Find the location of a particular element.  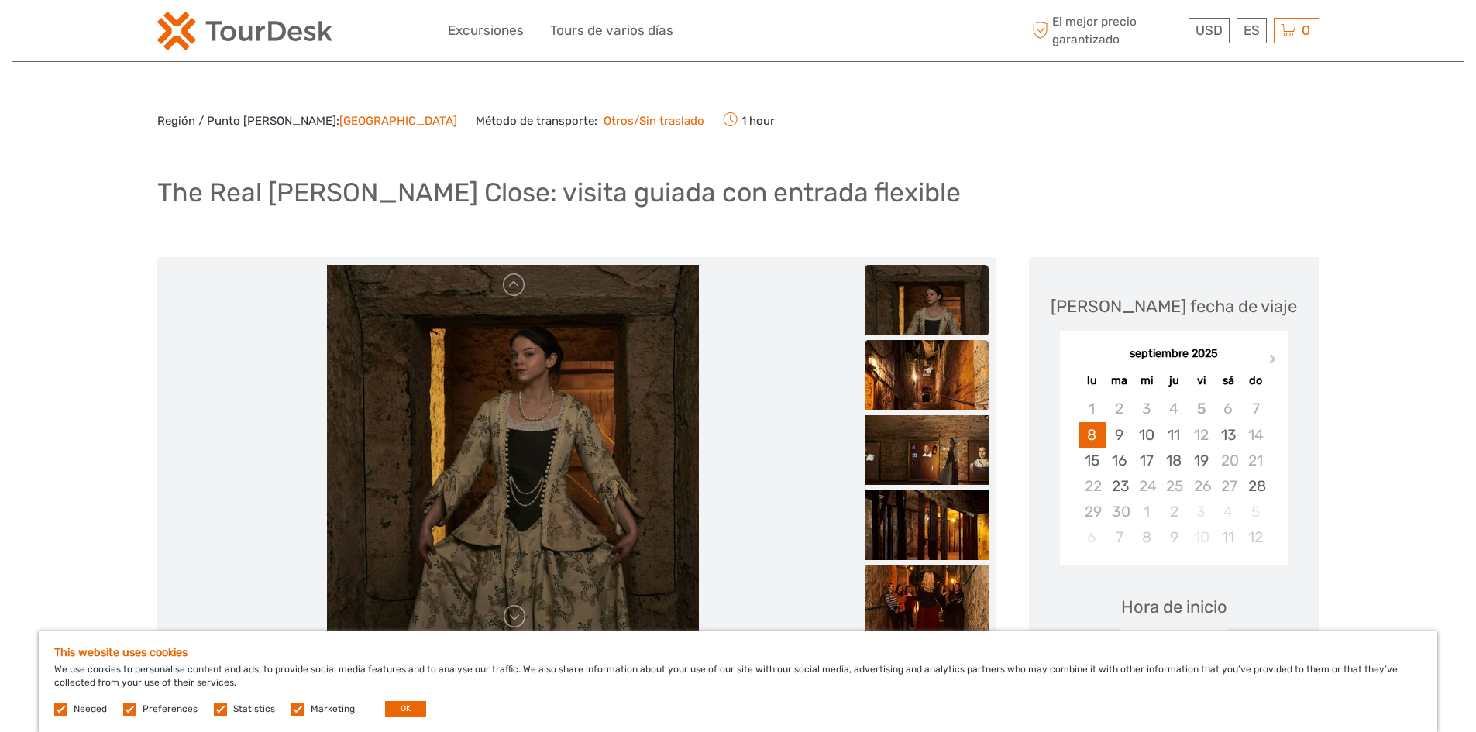

label: Marketing is located at coordinates (332, 709).